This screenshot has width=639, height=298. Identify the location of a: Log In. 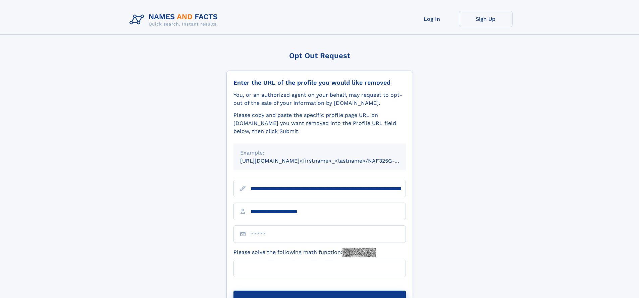
(432, 19).